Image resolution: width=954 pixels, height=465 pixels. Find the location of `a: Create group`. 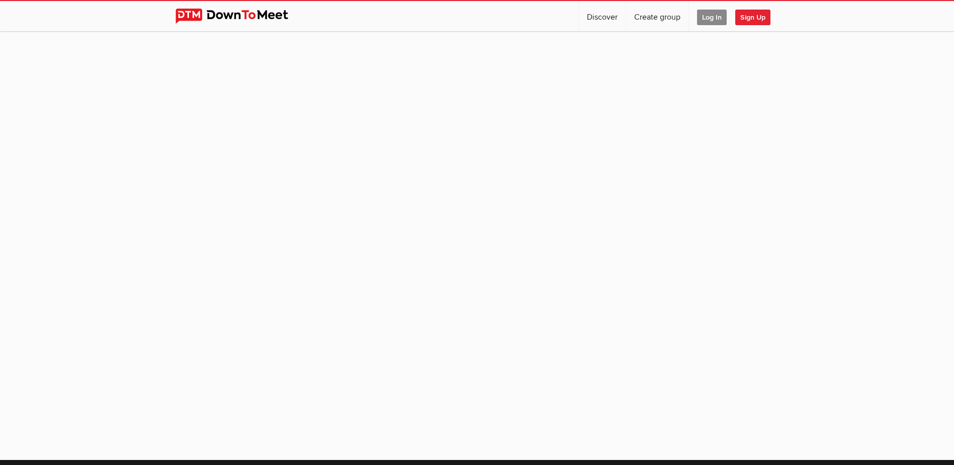

a: Create group is located at coordinates (657, 16).